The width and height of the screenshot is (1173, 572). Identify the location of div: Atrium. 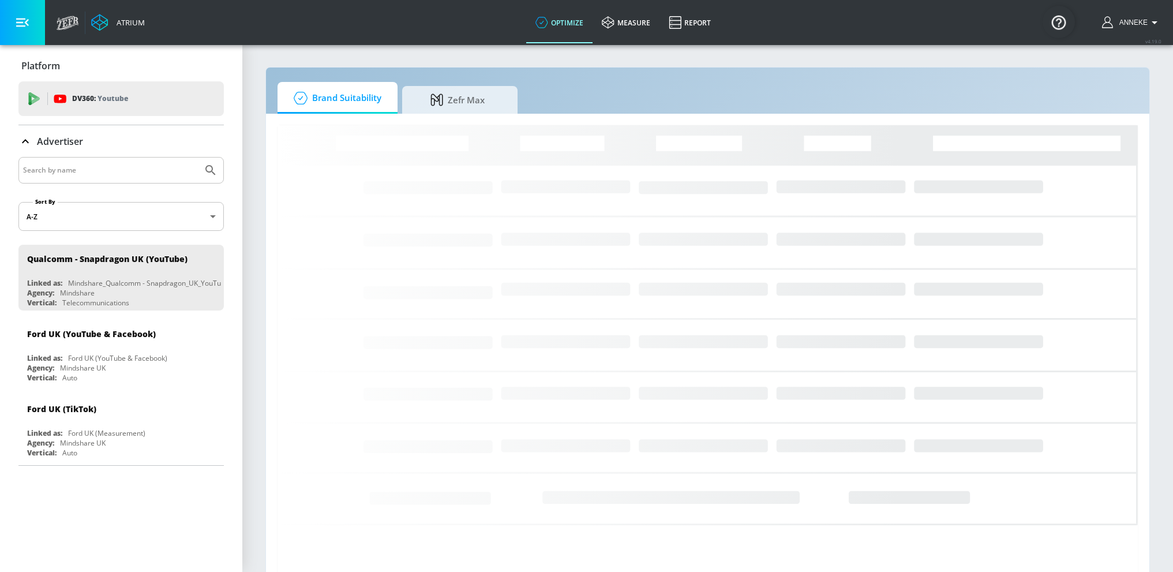
(128, 23).